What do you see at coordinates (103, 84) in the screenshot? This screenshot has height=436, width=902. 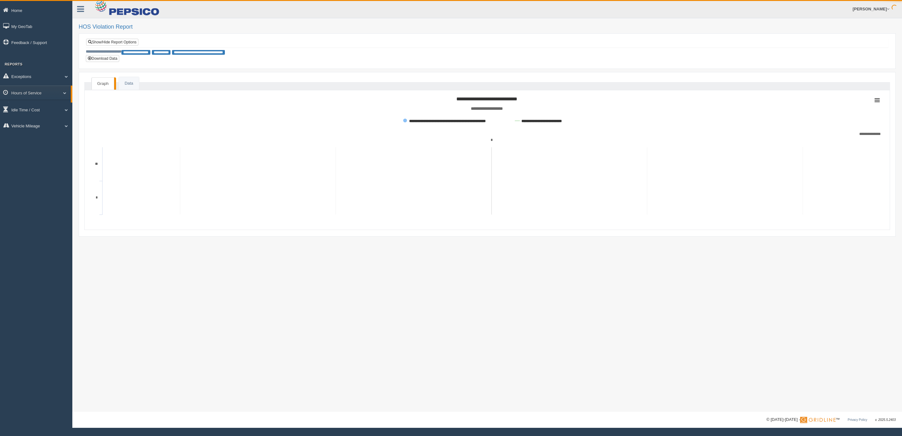 I see `a: Graph` at bounding box center [103, 84].